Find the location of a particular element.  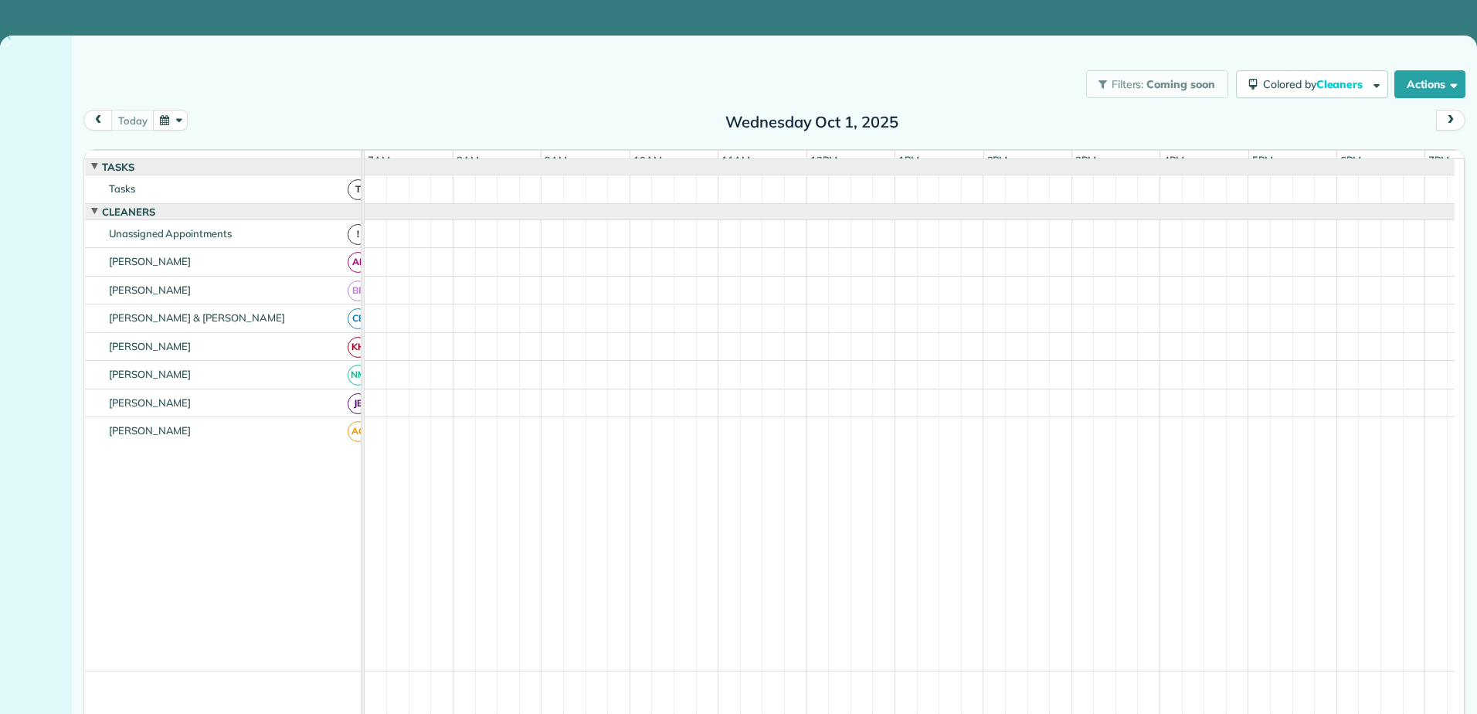

span: 3pm is located at coordinates (1085, 160).